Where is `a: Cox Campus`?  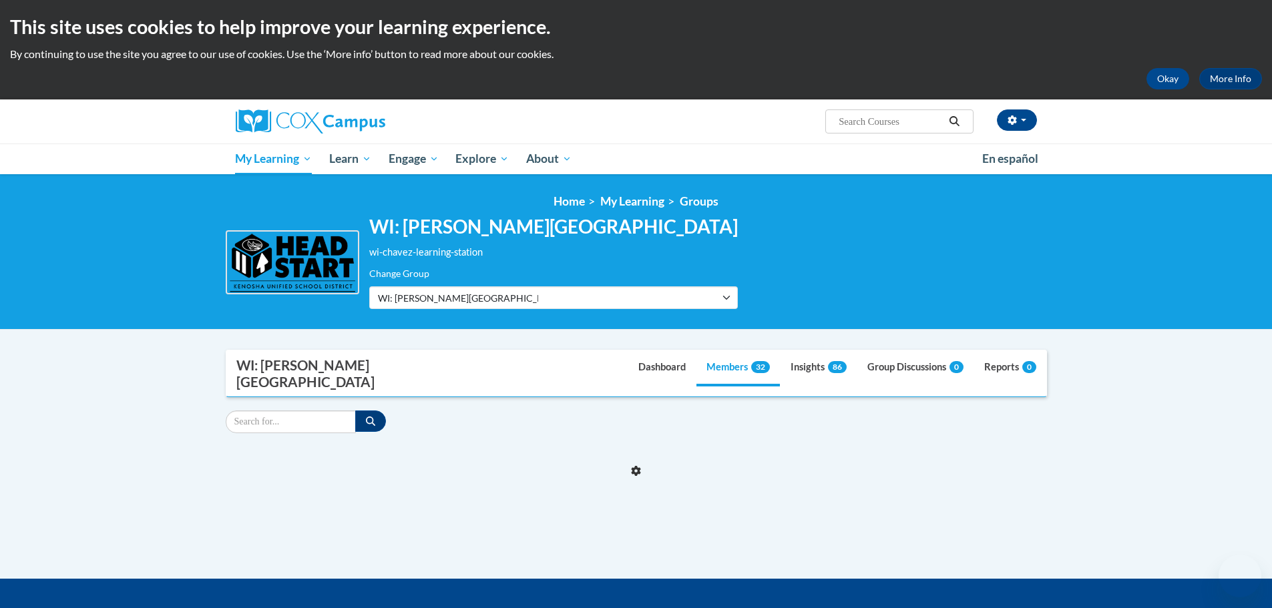 a: Cox Campus is located at coordinates (310, 122).